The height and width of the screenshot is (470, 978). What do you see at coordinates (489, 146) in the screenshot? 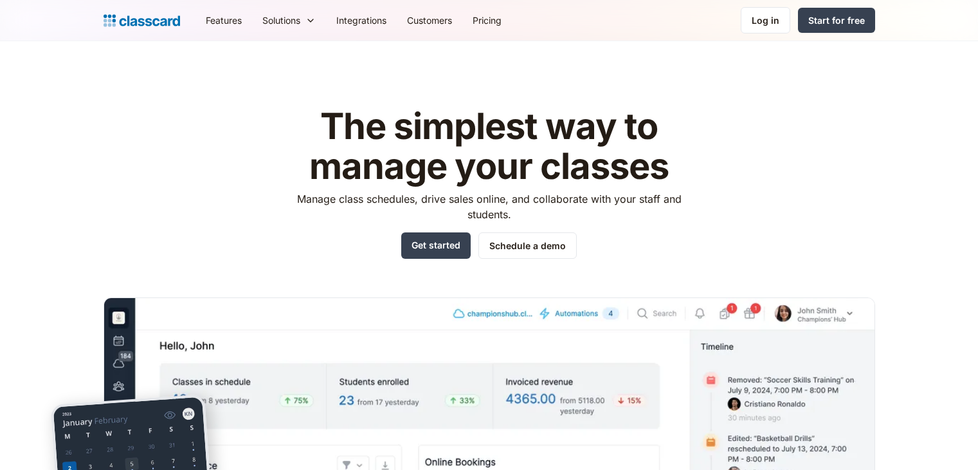
I see `h1: The simplest way to manage your classes` at bounding box center [489, 146].